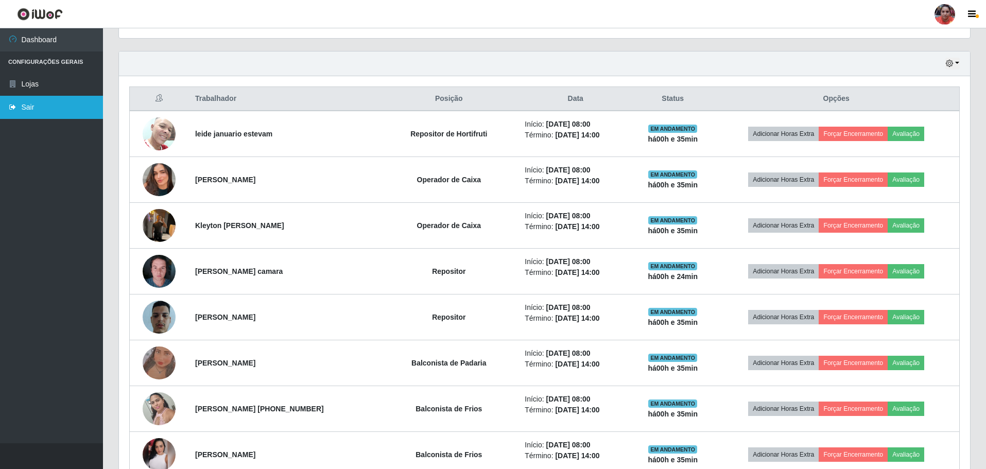 The image size is (986, 469). I want to click on img: 1747189507443.jpeg, so click(159, 363).